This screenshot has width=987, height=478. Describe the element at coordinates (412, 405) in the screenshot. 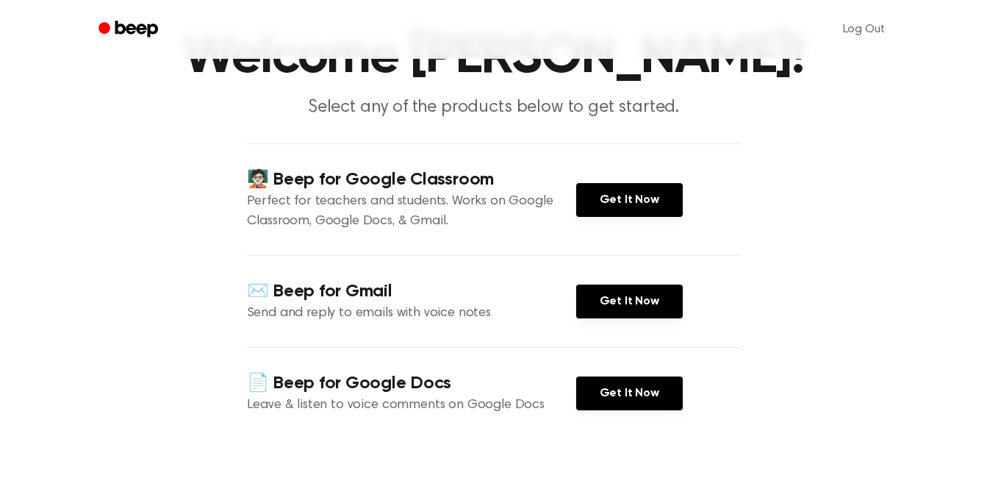

I see `p: Leave & listen to voice comments on Google Docs` at that location.